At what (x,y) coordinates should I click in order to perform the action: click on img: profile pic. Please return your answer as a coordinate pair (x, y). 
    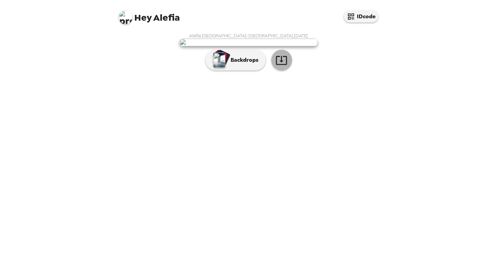
    Looking at the image, I should click on (126, 17).